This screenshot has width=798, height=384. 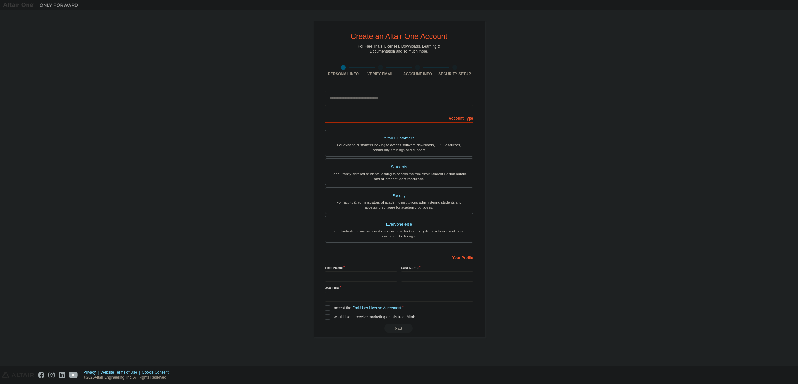 What do you see at coordinates (399, 138) in the screenshot?
I see `div: Altair Customers` at bounding box center [399, 138].